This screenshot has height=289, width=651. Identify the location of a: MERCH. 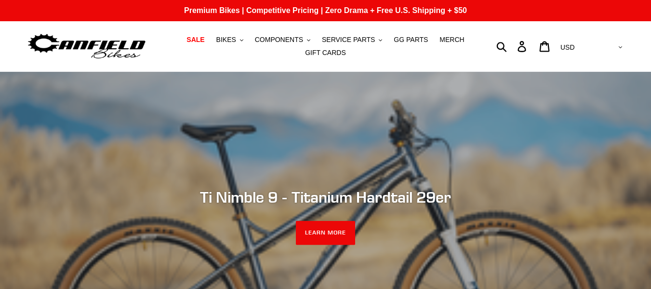
(451, 40).